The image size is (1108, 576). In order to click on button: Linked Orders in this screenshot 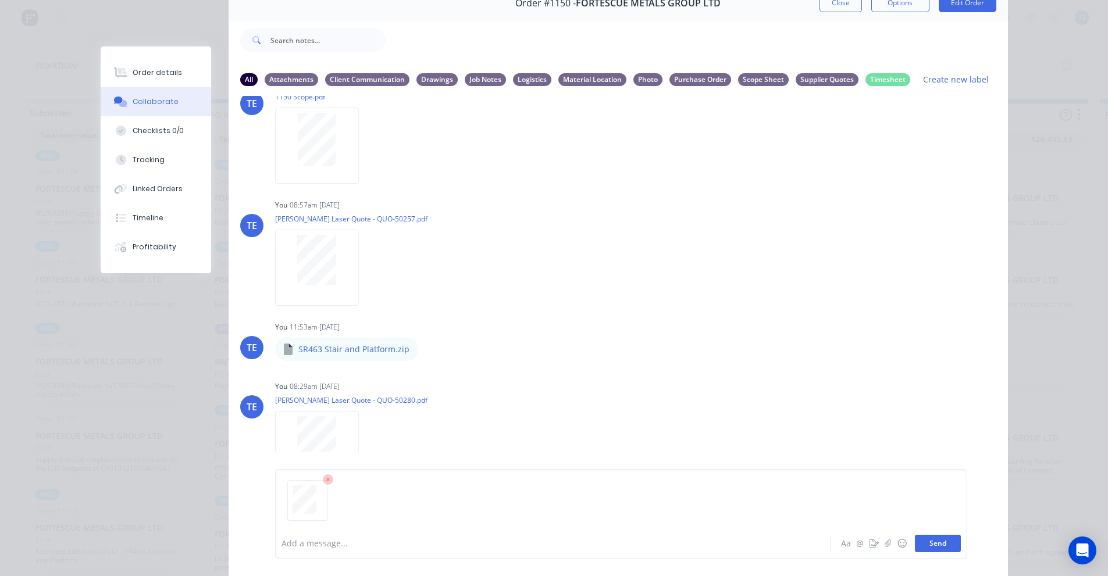, I will do `click(156, 189)`.